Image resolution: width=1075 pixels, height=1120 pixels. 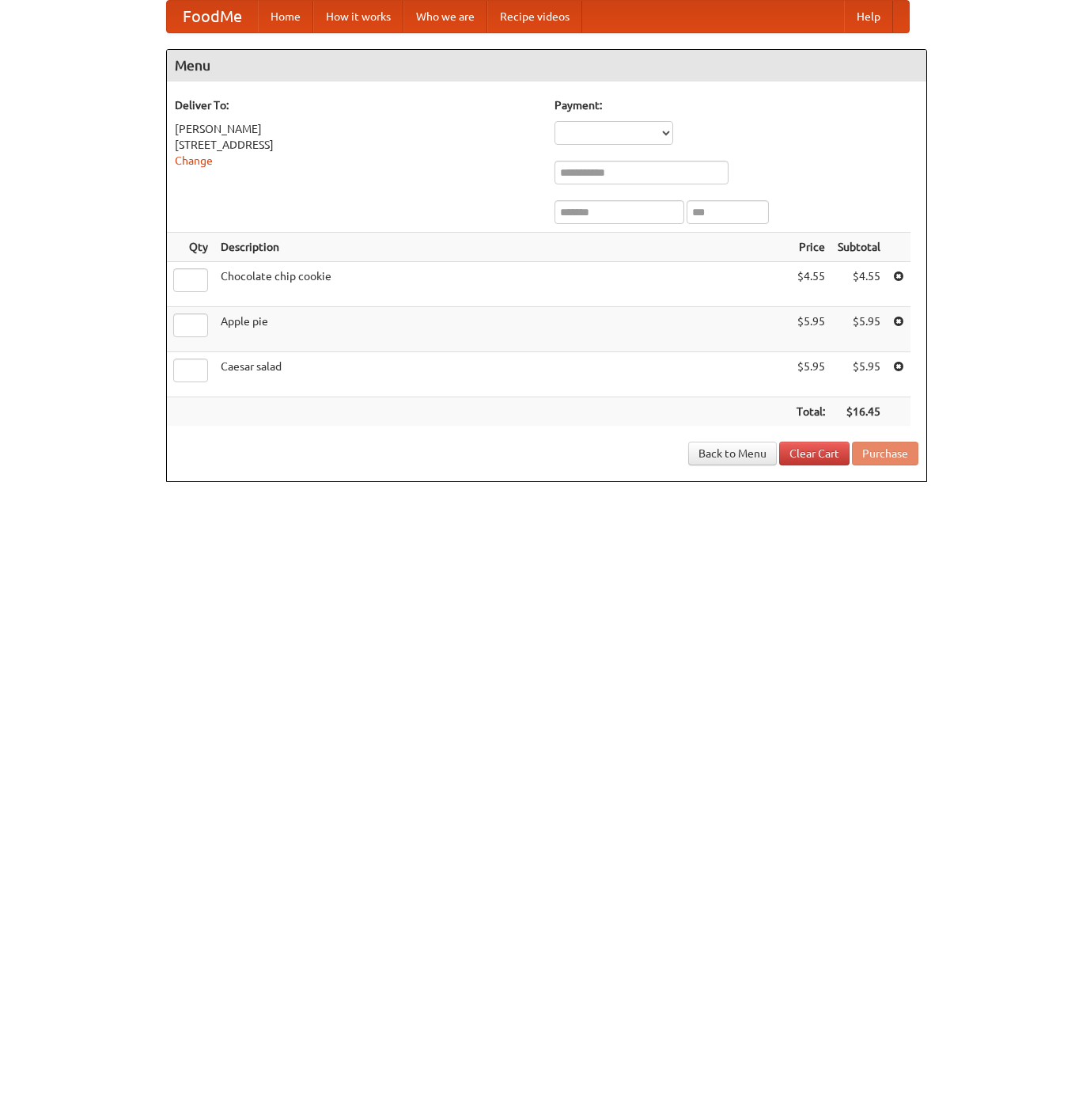 What do you see at coordinates (869, 16) in the screenshot?
I see `a: Help` at bounding box center [869, 16].